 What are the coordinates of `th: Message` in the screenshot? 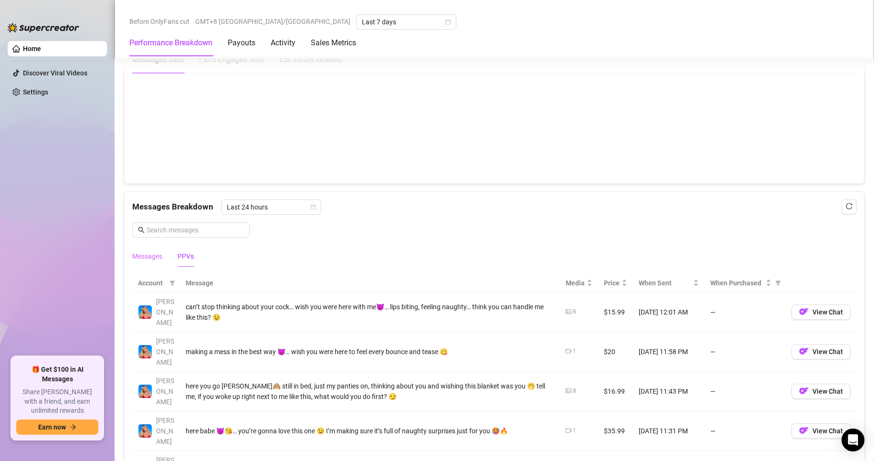 It's located at (370, 283).